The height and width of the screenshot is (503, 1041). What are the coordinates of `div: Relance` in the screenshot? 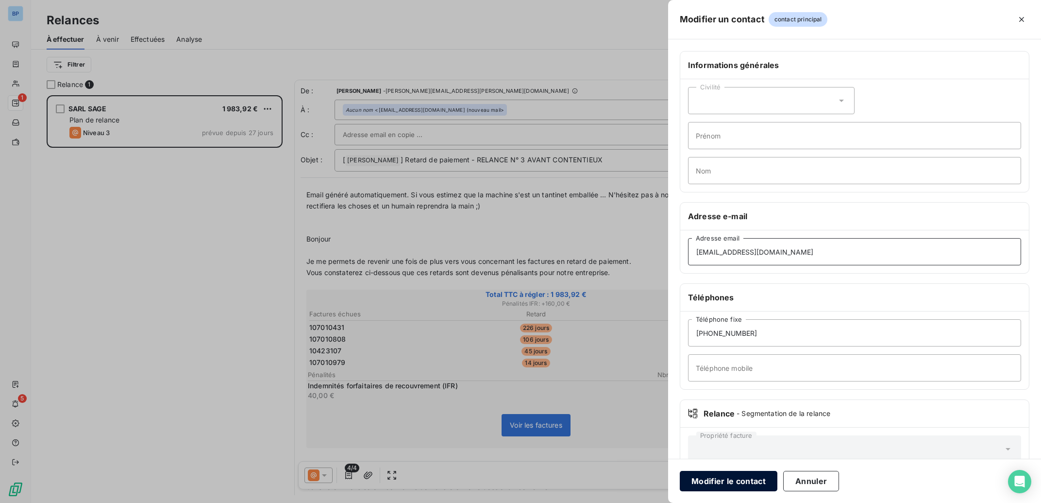 It's located at (855, 413).